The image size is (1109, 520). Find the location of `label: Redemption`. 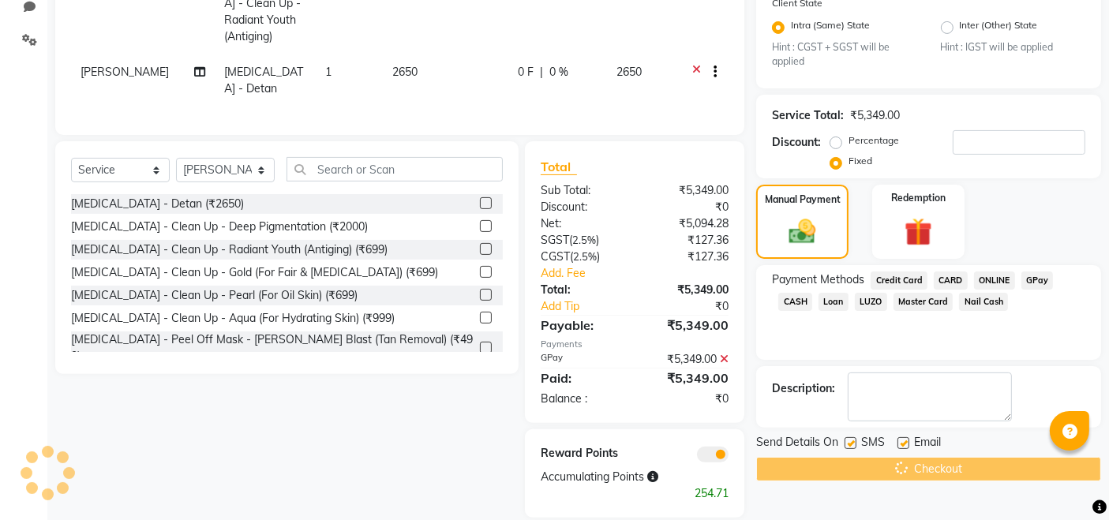

label: Redemption is located at coordinates (918, 198).